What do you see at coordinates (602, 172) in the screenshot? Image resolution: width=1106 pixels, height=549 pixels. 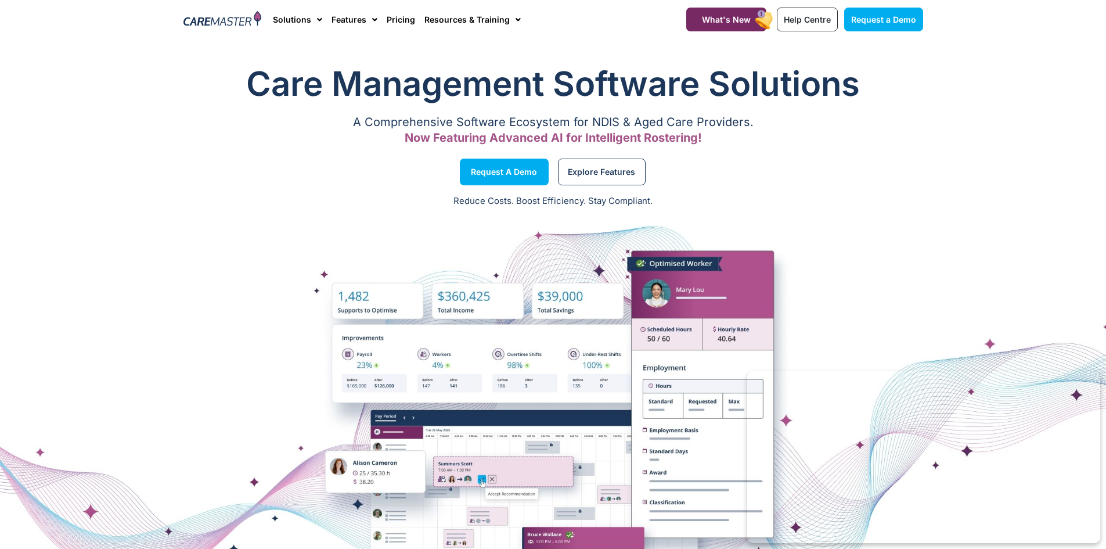 I see `span: Explore Features` at bounding box center [602, 172].